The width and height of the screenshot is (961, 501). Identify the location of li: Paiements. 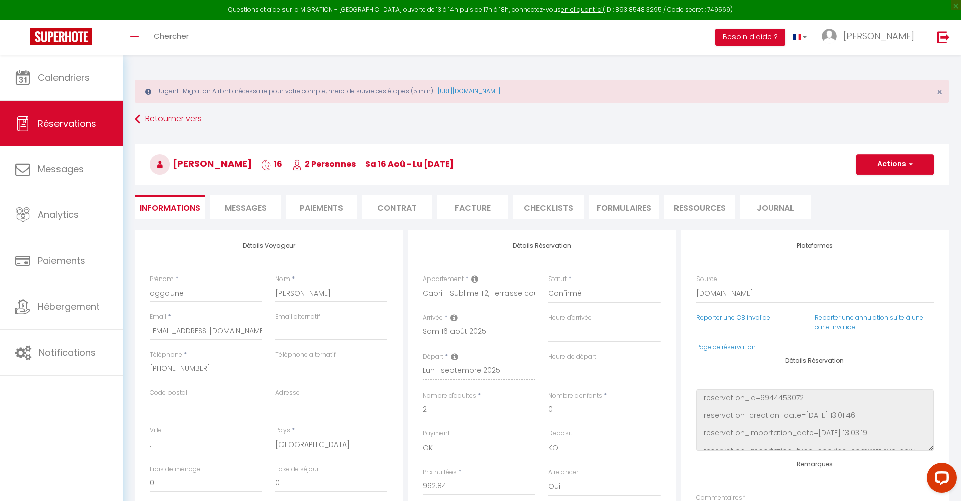
(321, 207).